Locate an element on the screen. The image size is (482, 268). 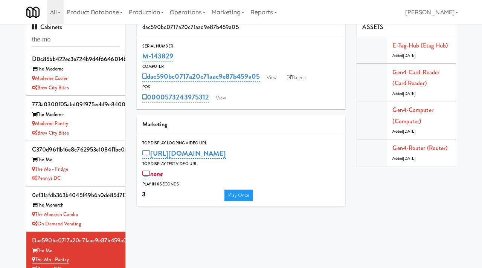
a: On Demand Vending is located at coordinates (57, 223).